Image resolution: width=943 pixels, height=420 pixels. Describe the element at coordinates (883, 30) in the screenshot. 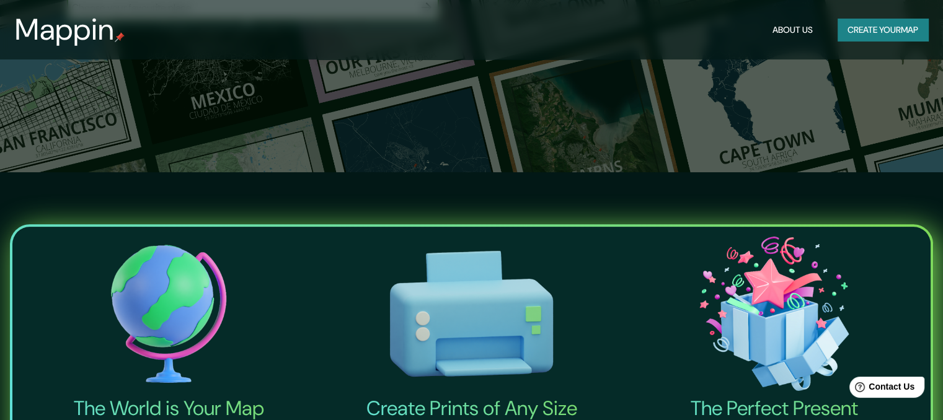

I see `button: Create yourmap` at that location.